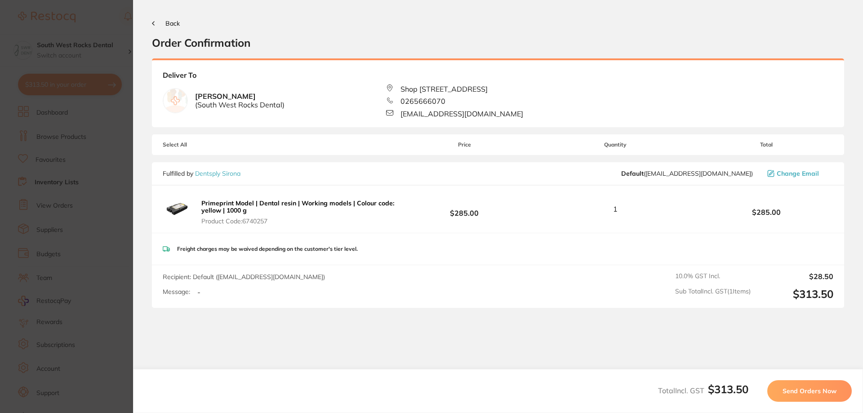 Image resolution: width=863 pixels, height=413 pixels. Describe the element at coordinates (766, 145) in the screenshot. I see `span: Total` at that location.